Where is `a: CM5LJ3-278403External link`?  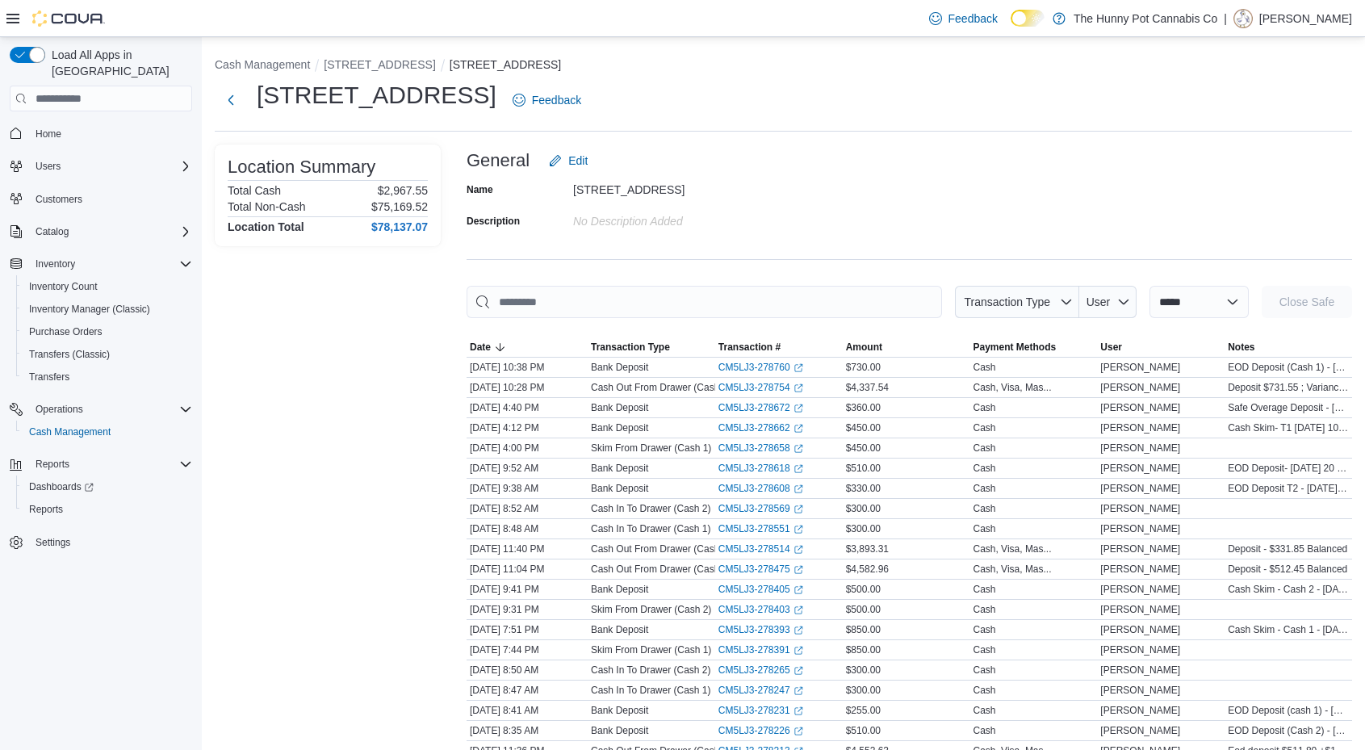 a: CM5LJ3-278403External link is located at coordinates (760, 609).